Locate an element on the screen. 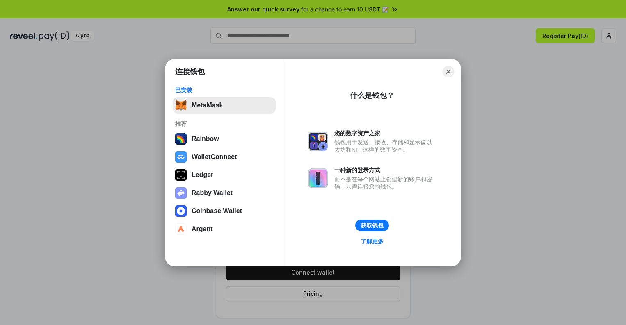 This screenshot has height=325, width=626. div: 了解更多 is located at coordinates (372, 242).